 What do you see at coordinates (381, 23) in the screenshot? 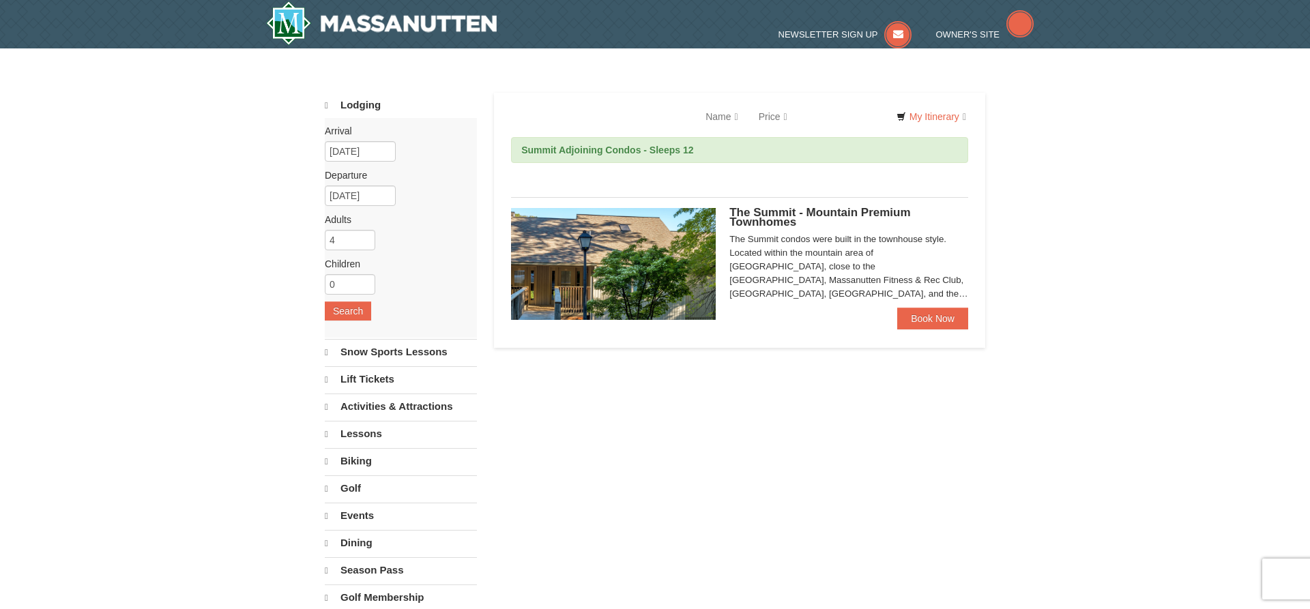
I see `img: Massanutten Resort Logo` at bounding box center [381, 23].